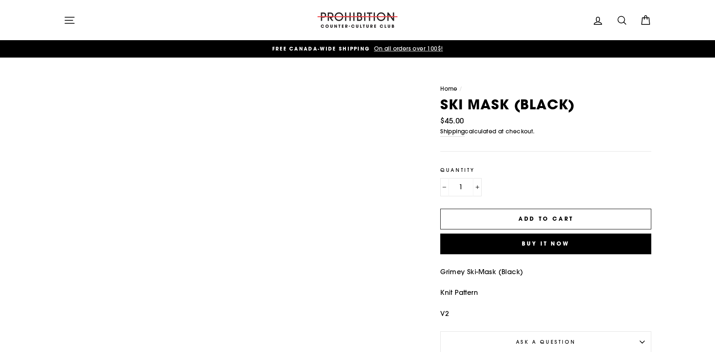 This screenshot has width=715, height=352. What do you see at coordinates (358, 20) in the screenshot?
I see `img: PROHIBITION COUNTER-CULTURE CLUB` at bounding box center [358, 20].